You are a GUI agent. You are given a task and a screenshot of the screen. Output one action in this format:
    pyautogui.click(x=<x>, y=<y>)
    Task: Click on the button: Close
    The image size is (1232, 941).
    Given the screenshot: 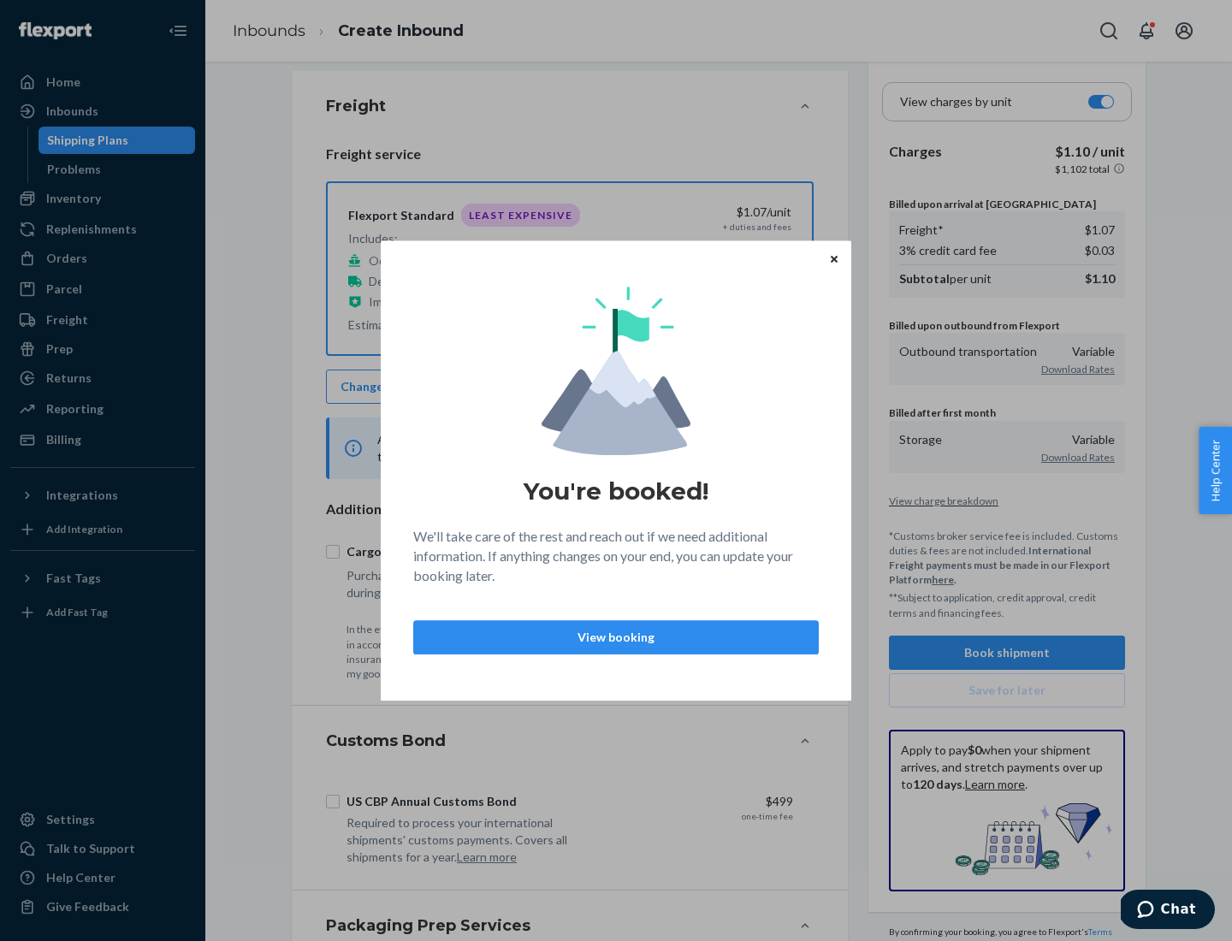 What is the action you would take?
    pyautogui.click(x=834, y=258)
    